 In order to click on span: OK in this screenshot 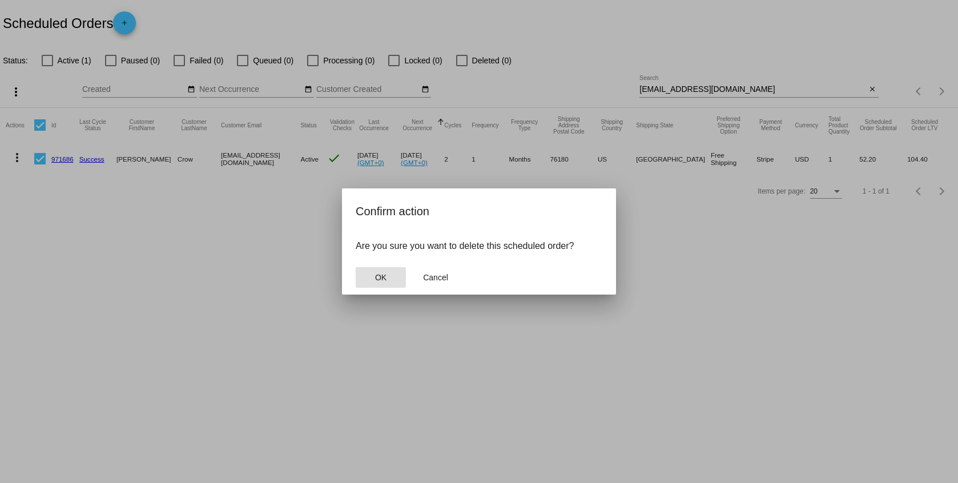, I will do `click(381, 277)`.